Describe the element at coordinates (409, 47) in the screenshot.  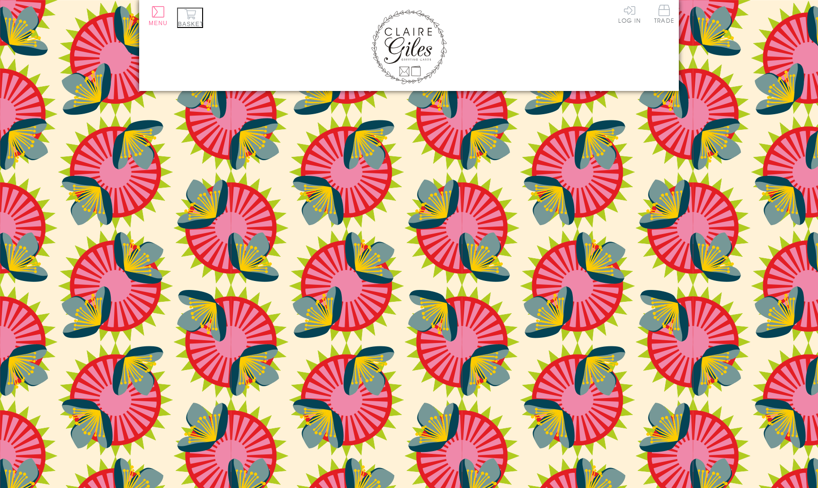
I see `img: Claire Giles Greetings Cards` at that location.